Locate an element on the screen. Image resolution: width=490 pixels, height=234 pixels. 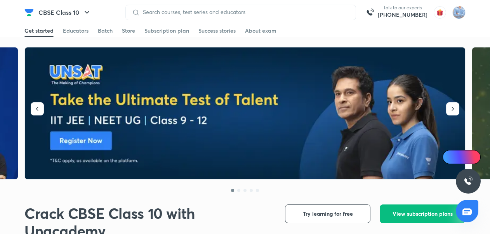
a: Success stories is located at coordinates (217, 31).